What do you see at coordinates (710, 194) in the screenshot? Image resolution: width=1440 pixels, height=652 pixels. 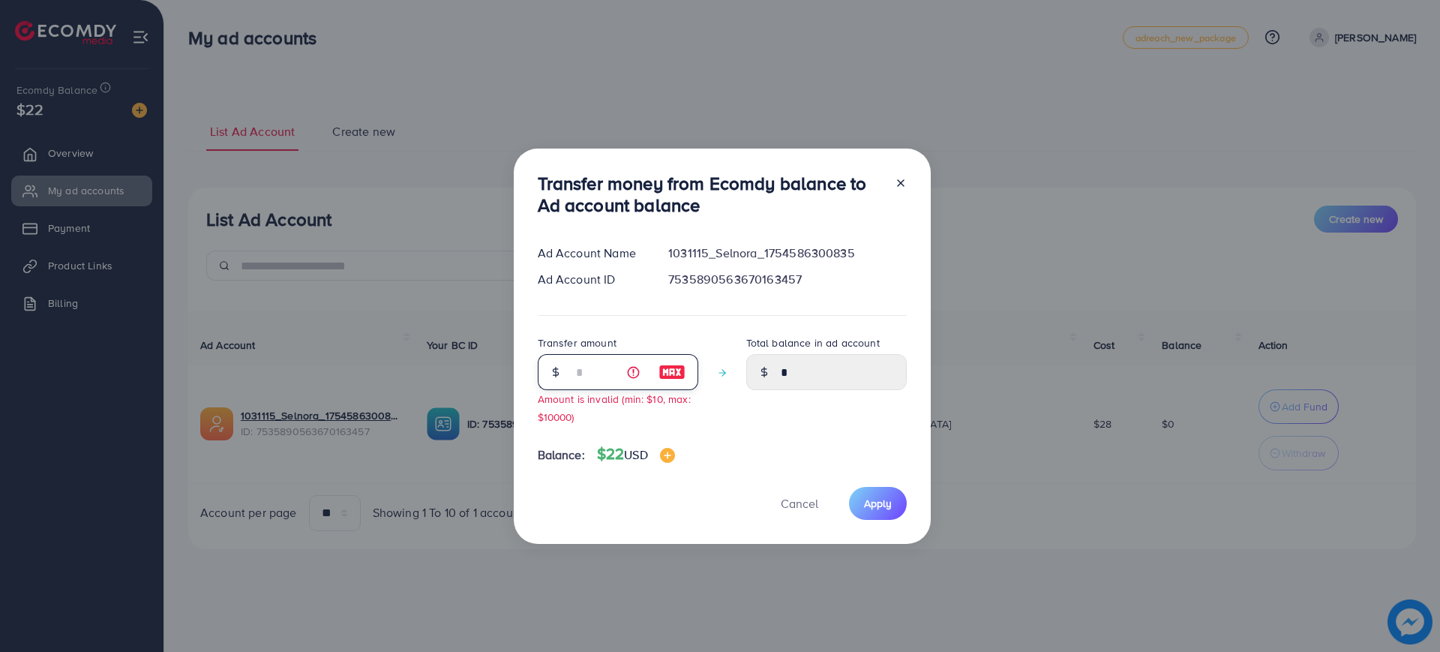 I see `h3: Transfer money from Ecomdy balance to Ad account balance` at bounding box center [710, 194].